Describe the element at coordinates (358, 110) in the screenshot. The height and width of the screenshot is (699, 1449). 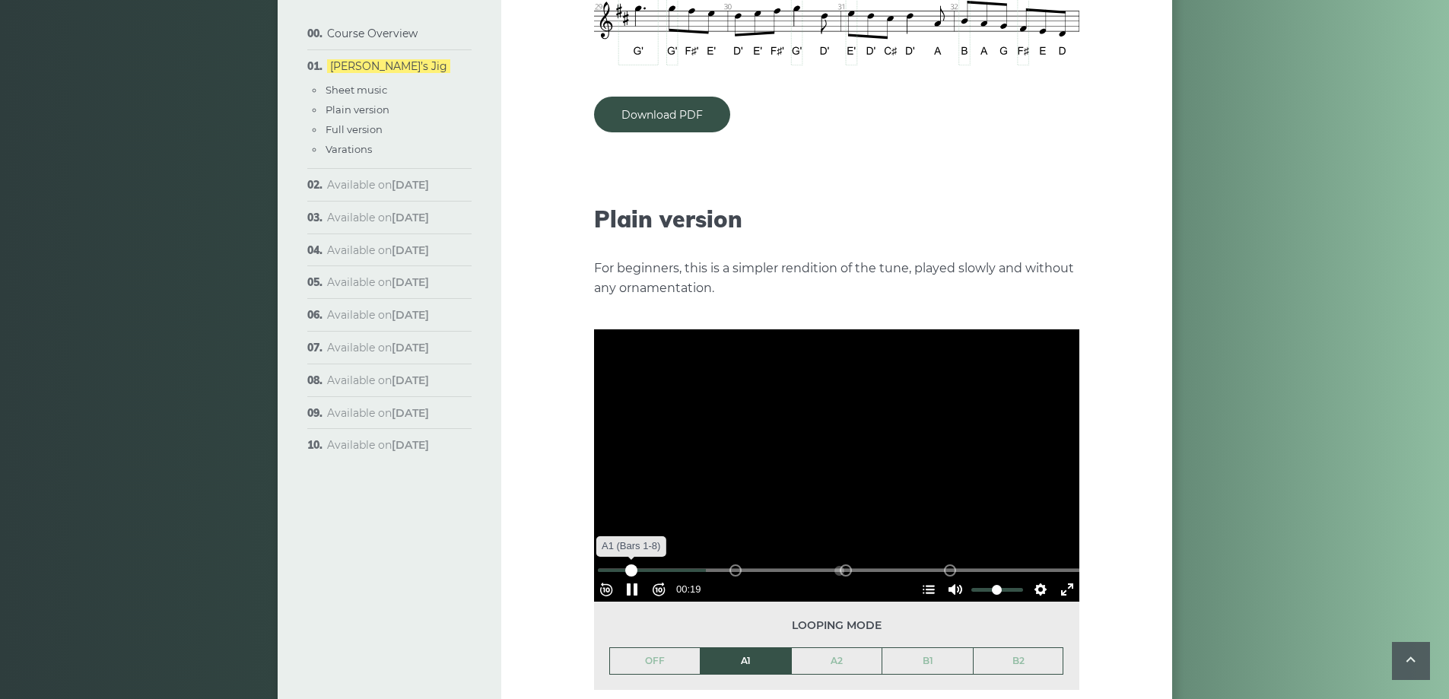
I see `a: Plain version` at that location.